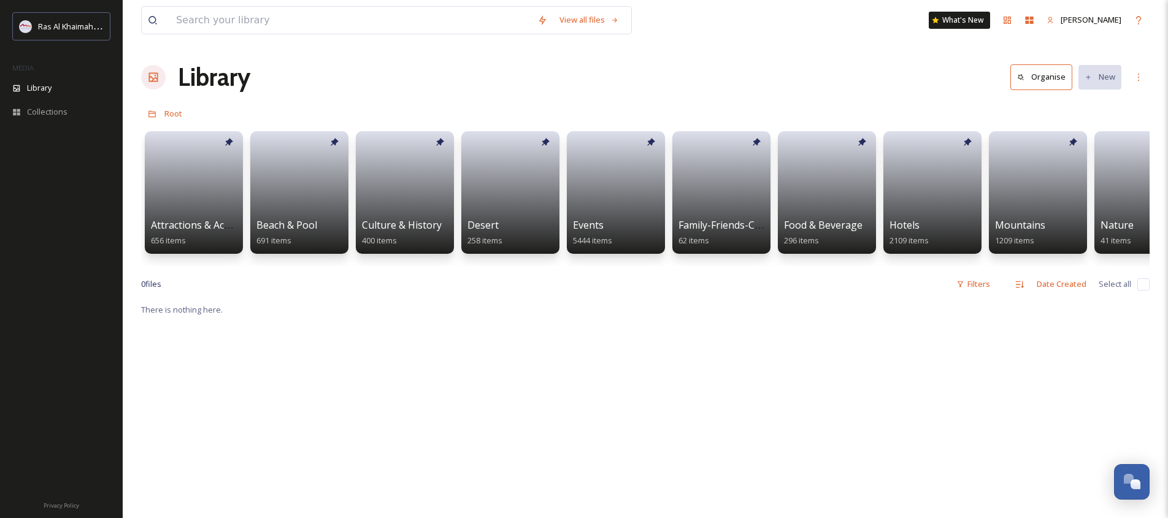 Image resolution: width=1168 pixels, height=518 pixels. Describe the element at coordinates (742, 232) in the screenshot. I see `a: Family-Friends-Couple-Solo62 items` at that location.